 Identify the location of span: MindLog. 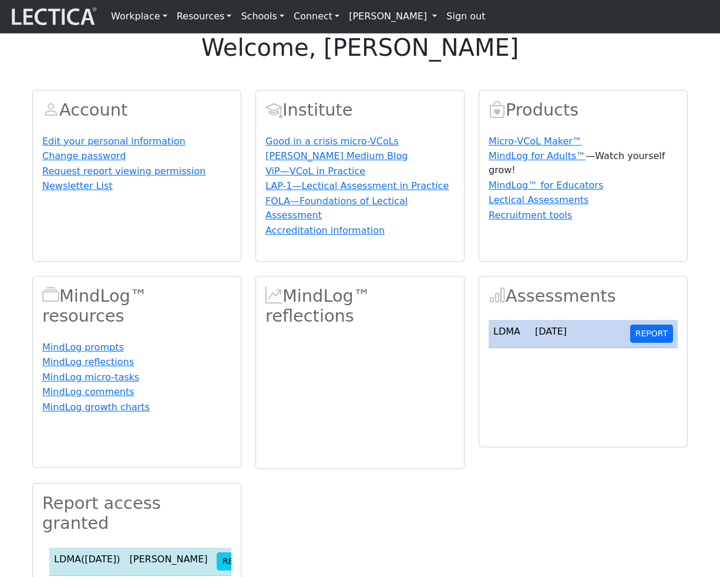
(274, 296).